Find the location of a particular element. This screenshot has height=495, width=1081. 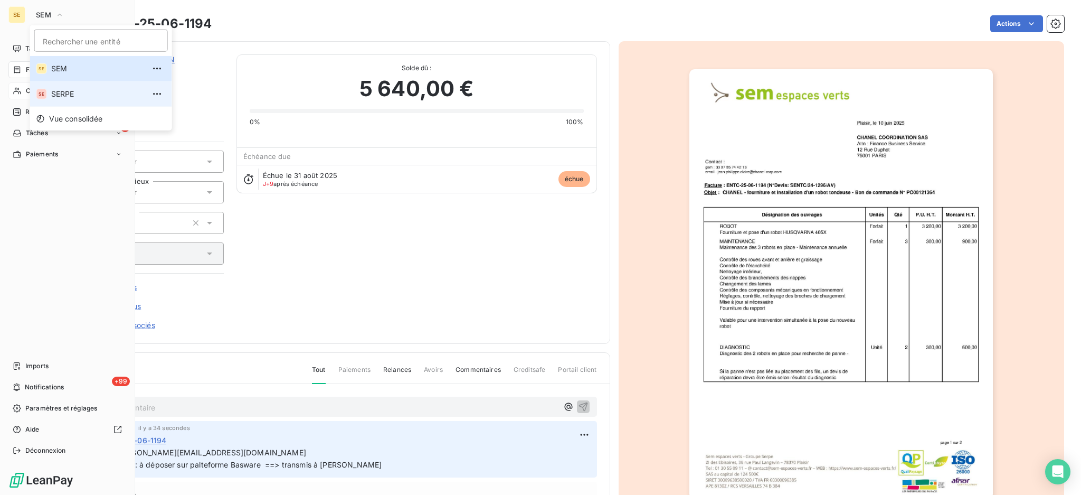

span: Clients is located at coordinates (36, 91).